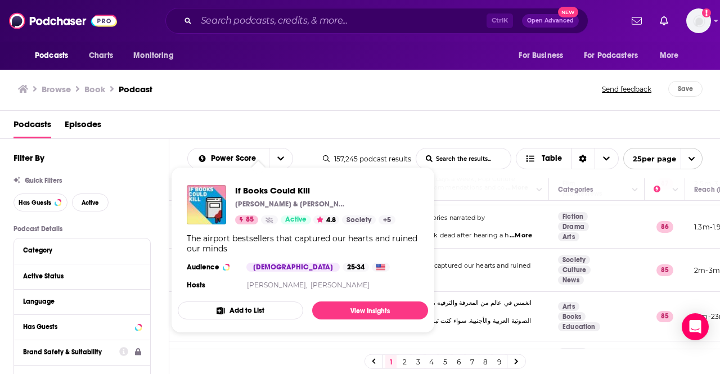 The width and height of the screenshot is (720, 374). I want to click on a: Fiction, so click(573, 217).